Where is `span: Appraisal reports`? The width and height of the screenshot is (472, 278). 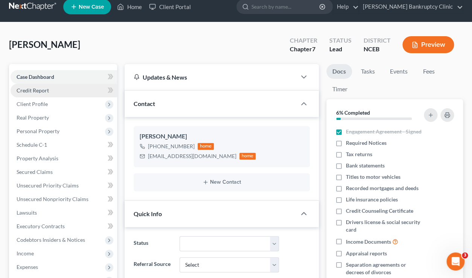
span: Appraisal reports is located at coordinates (366, 253).